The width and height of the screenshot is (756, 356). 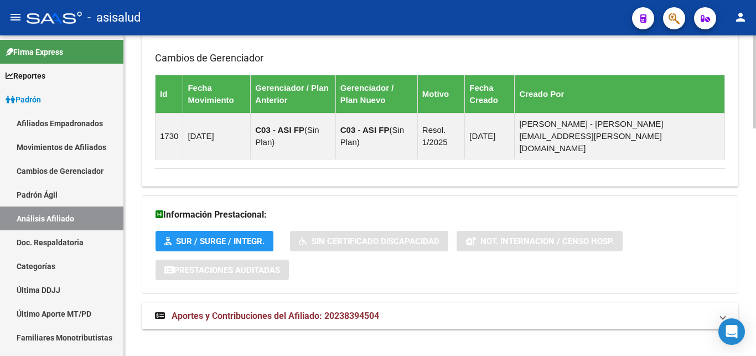 What do you see at coordinates (25, 76) in the screenshot?
I see `span: Reportes` at bounding box center [25, 76].